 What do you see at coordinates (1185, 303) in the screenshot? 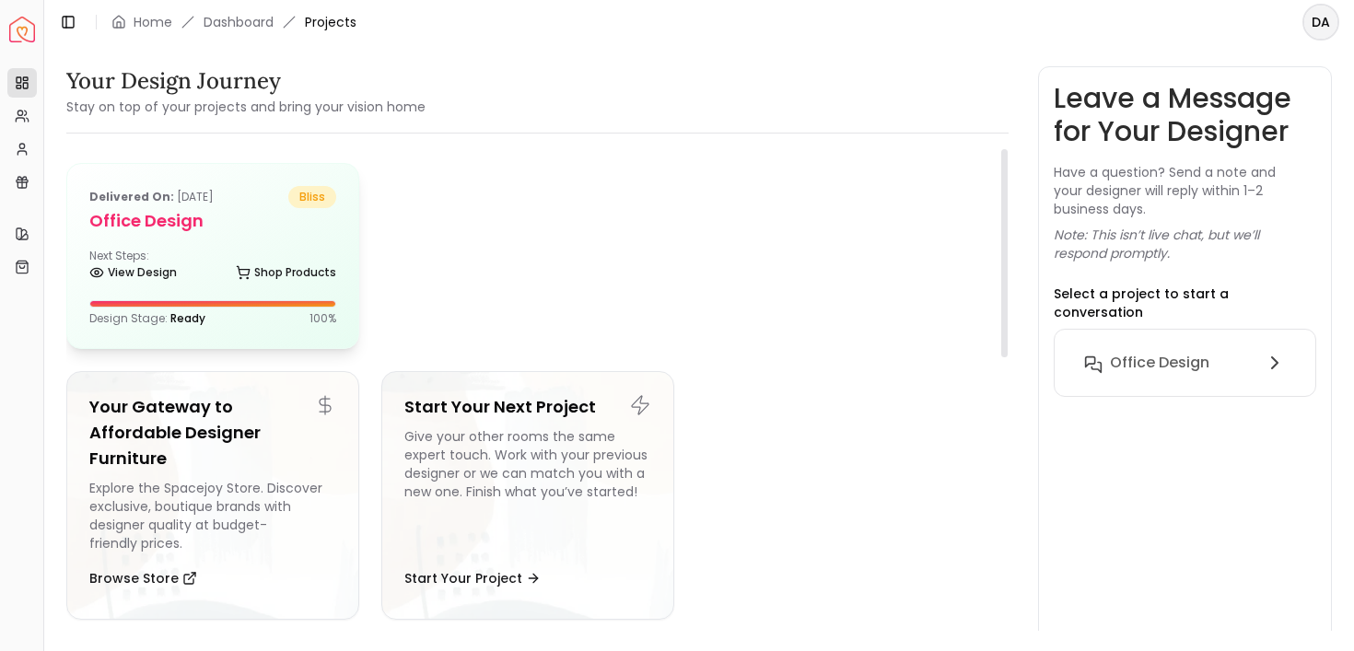
I see `p: Select a project to start a conversation` at bounding box center [1185, 303].